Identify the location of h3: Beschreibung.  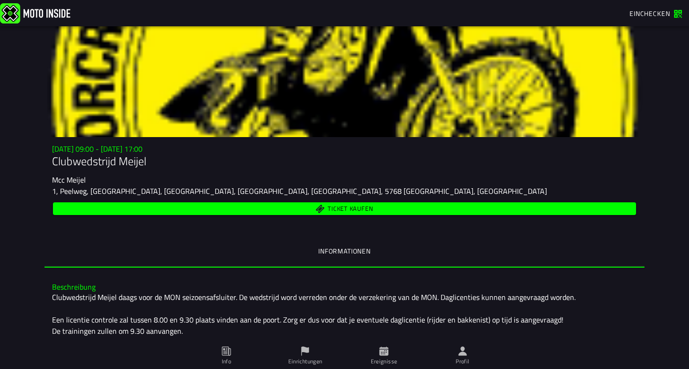
(345, 287).